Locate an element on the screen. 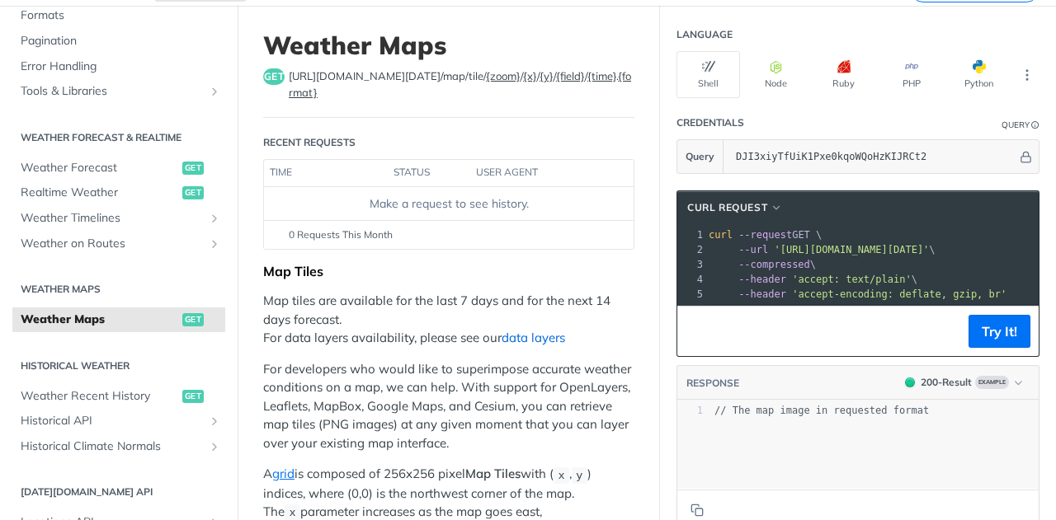  strong: Map Tiles is located at coordinates (492, 473).